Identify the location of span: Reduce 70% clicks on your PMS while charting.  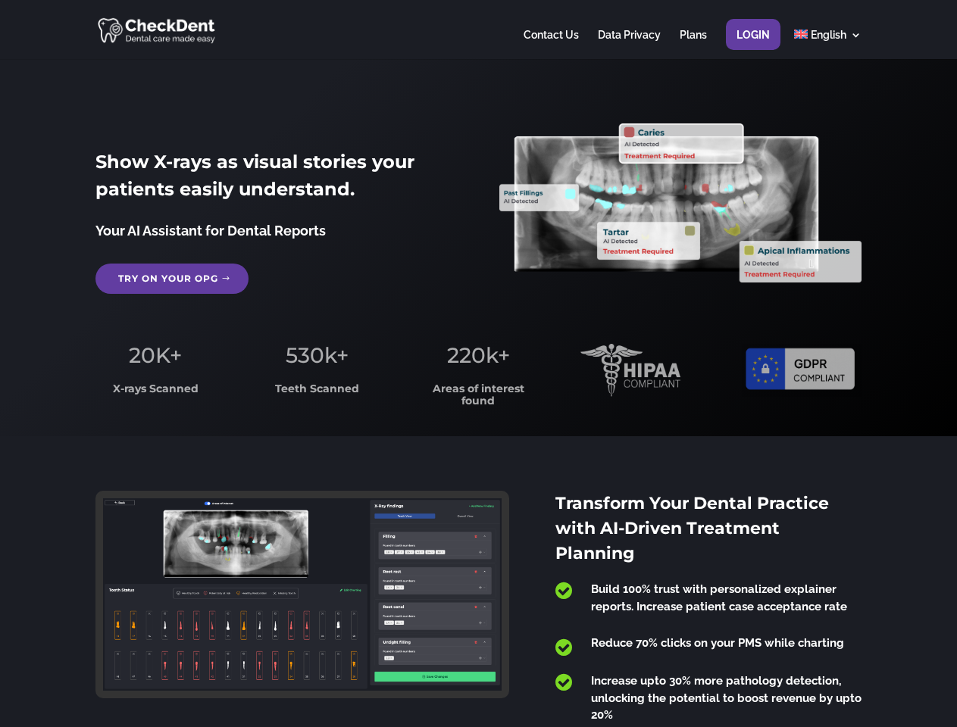
(717, 643).